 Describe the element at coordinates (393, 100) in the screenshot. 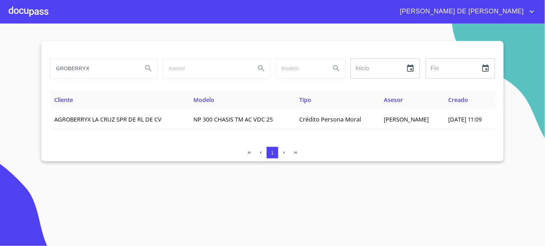

I see `span: Asesor` at that location.